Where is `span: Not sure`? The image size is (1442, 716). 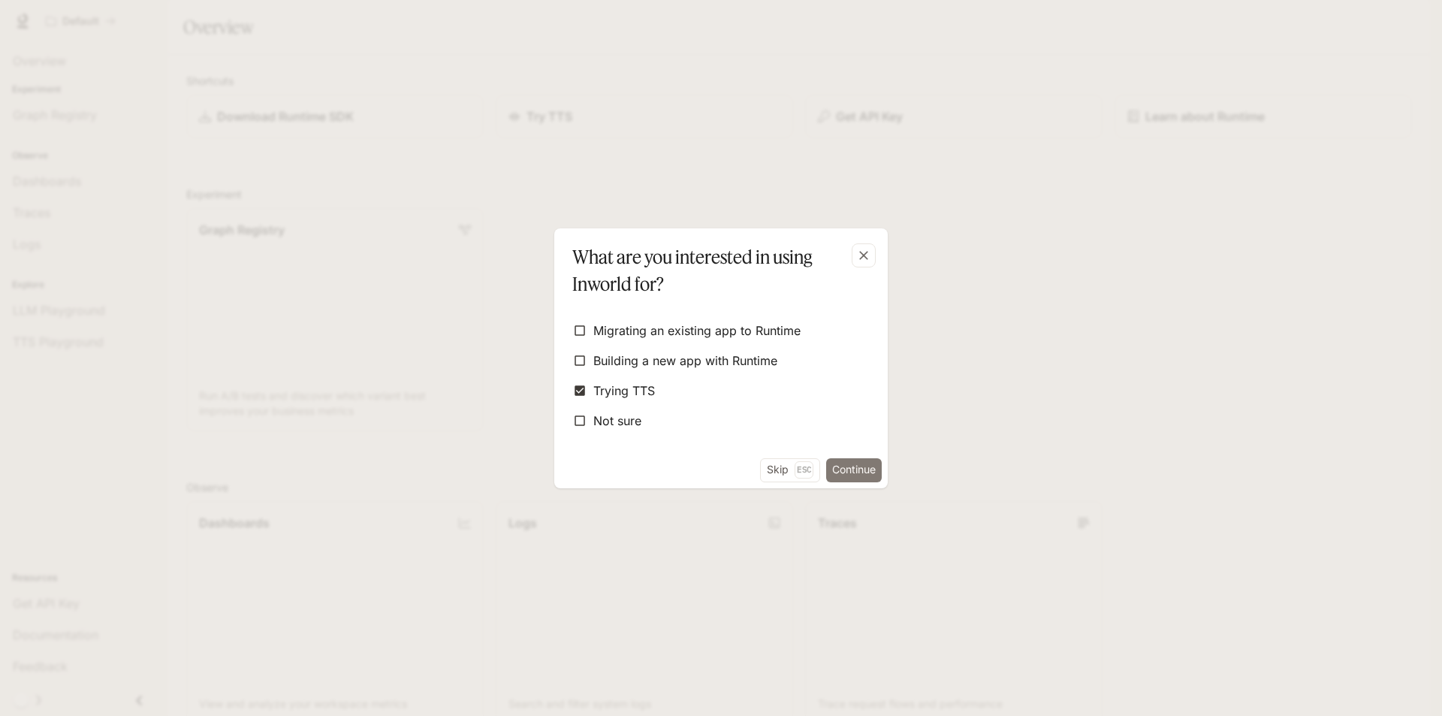 span: Not sure is located at coordinates (617, 420).